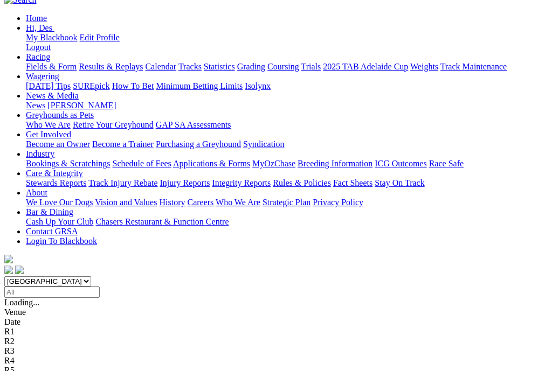 This screenshot has height=371, width=552. Describe the element at coordinates (276, 351) in the screenshot. I see `div: R3` at that location.